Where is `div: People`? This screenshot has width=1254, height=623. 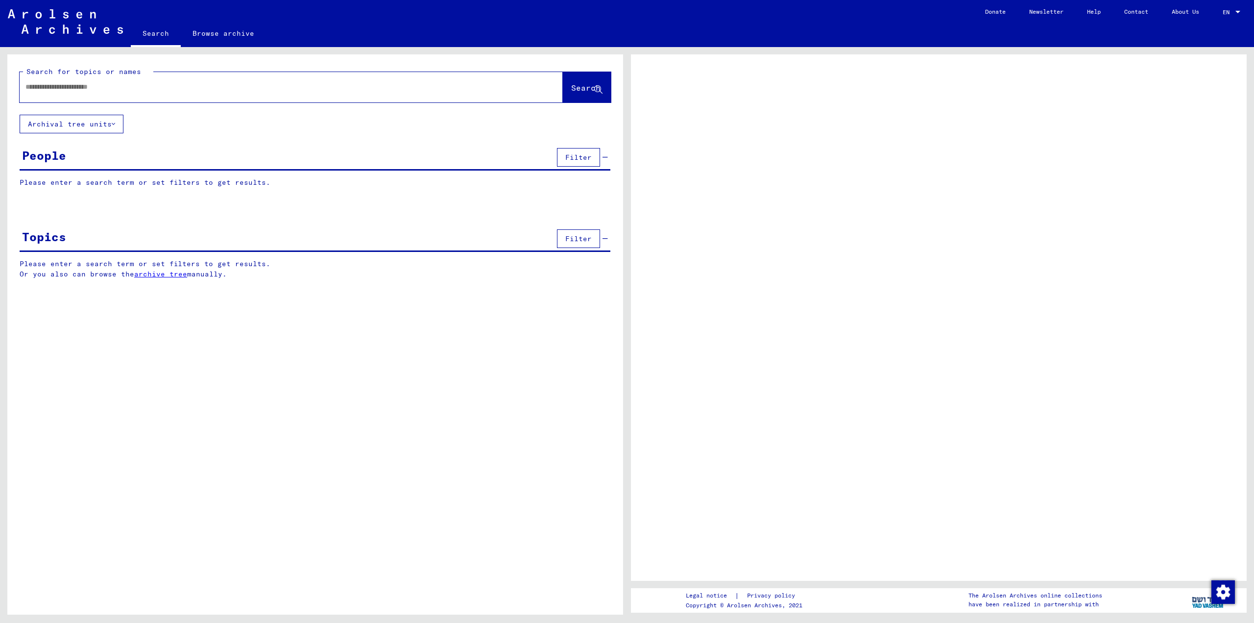 div: People is located at coordinates (44, 155).